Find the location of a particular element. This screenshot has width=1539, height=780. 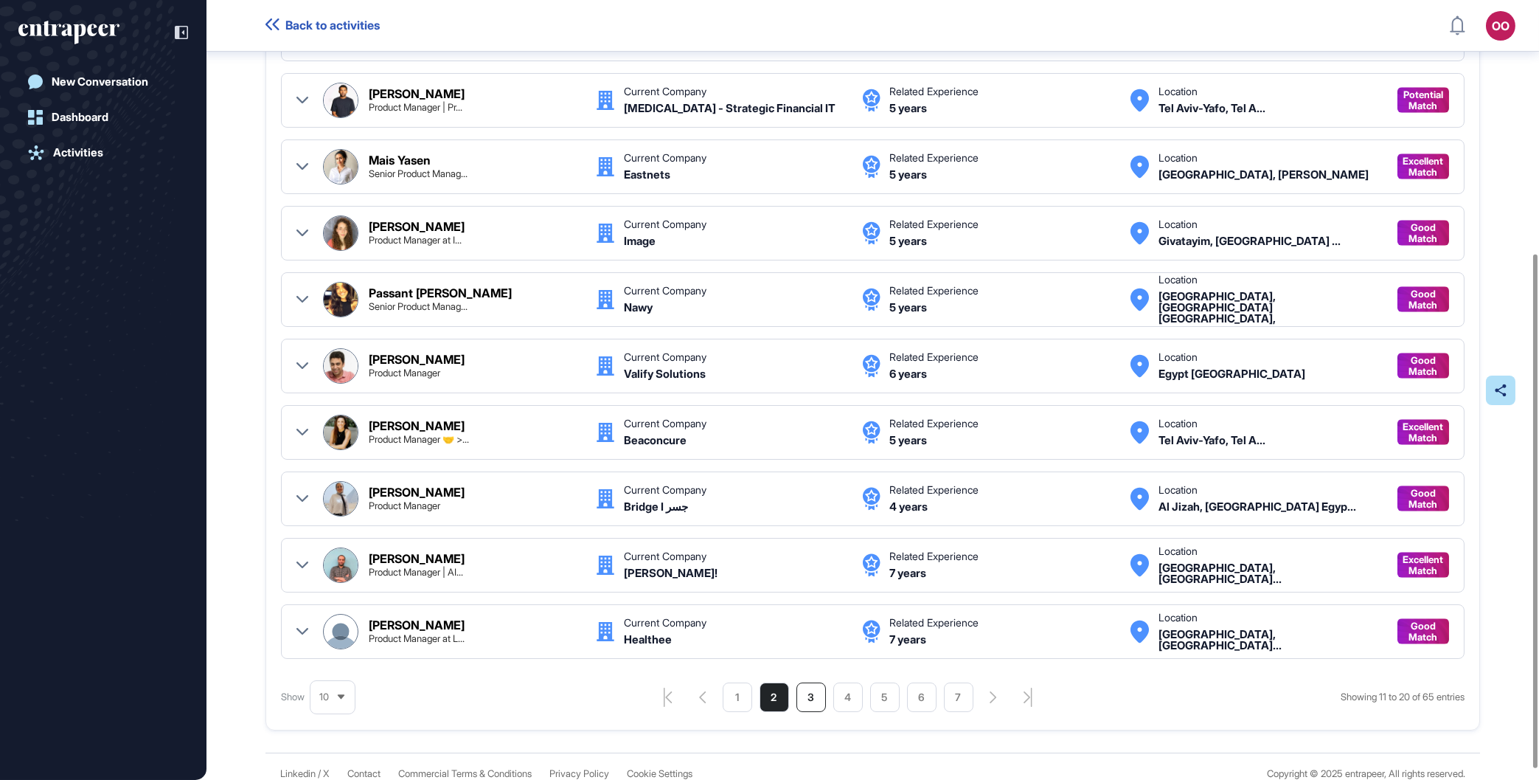

div: Product Manager | Product Owner | Data Product Manager is located at coordinates (415, 107).